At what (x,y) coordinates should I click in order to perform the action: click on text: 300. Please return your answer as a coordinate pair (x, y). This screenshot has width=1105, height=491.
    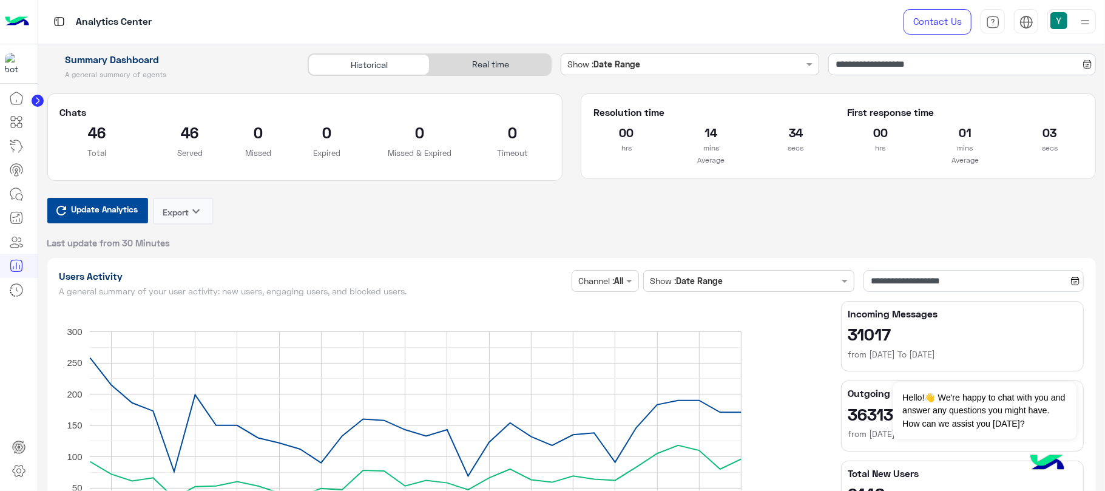
    Looking at the image, I should click on (74, 331).